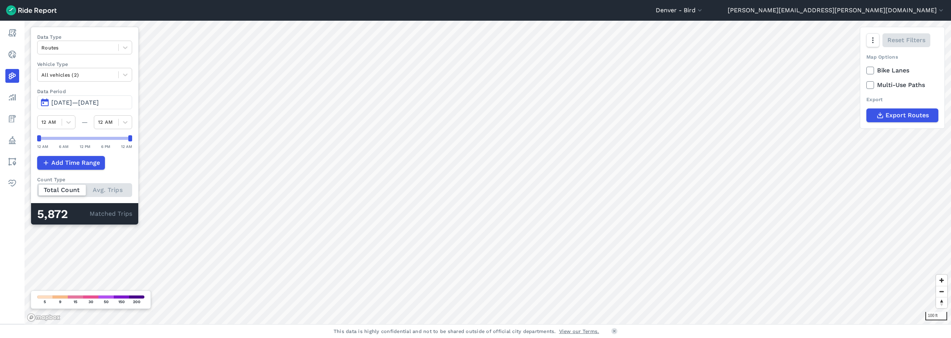 This screenshot has height=338, width=951. What do you see at coordinates (75, 163) in the screenshot?
I see `span: Add Time Range` at bounding box center [75, 163].